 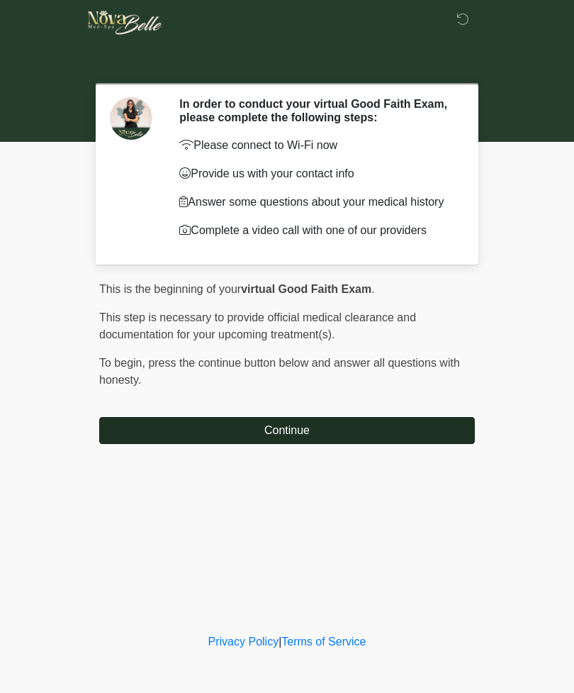 What do you see at coordinates (257, 325) in the screenshot?
I see `span: This step is necessary to provide official medical clearance and documentation for your upcoming ...` at bounding box center [257, 325].